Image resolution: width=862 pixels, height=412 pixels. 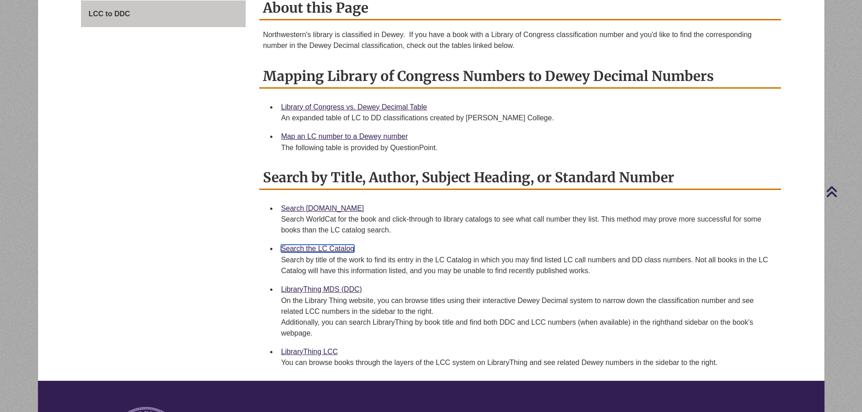 I want to click on div: Search by title of the work to find its entry in the LC Catalog in which you may find listed LC c..., so click(x=527, y=266).